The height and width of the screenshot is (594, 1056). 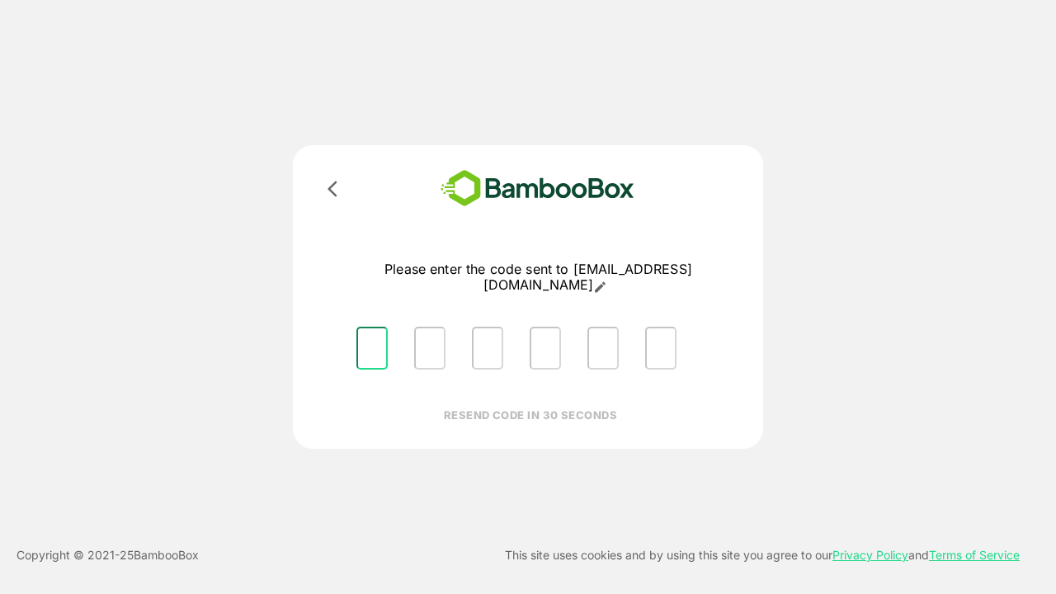 I want to click on a: Privacy Policy, so click(x=870, y=554).